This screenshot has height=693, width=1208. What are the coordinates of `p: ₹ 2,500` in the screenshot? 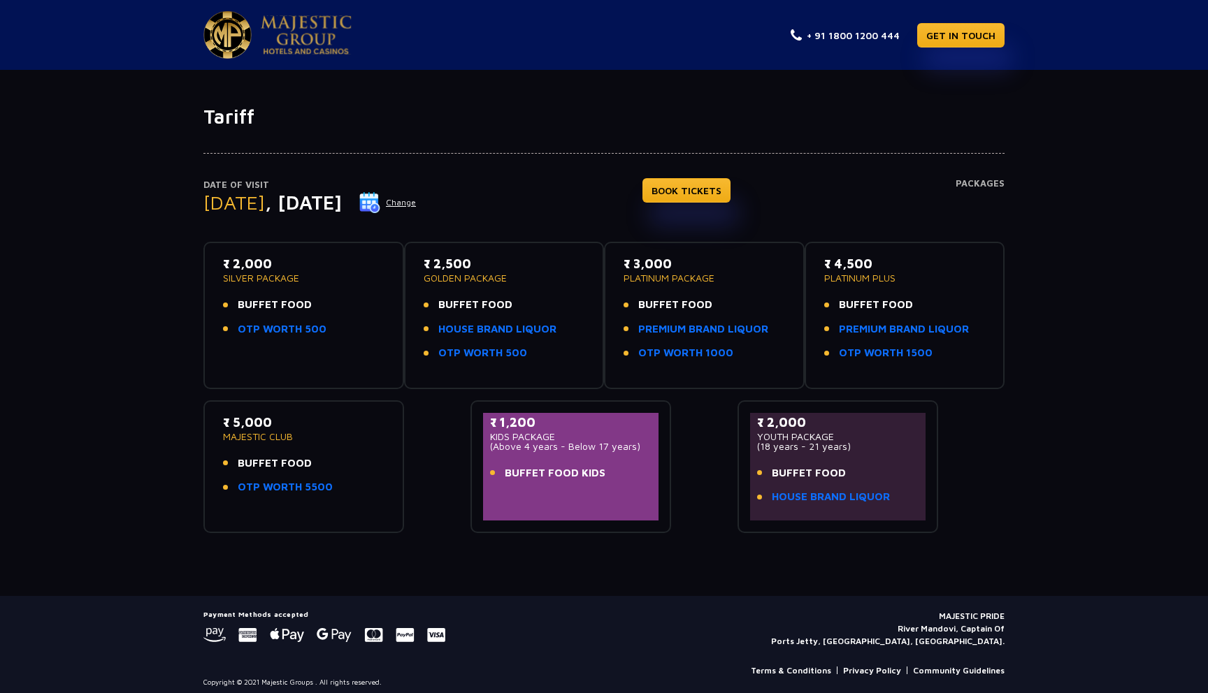 It's located at (504, 264).